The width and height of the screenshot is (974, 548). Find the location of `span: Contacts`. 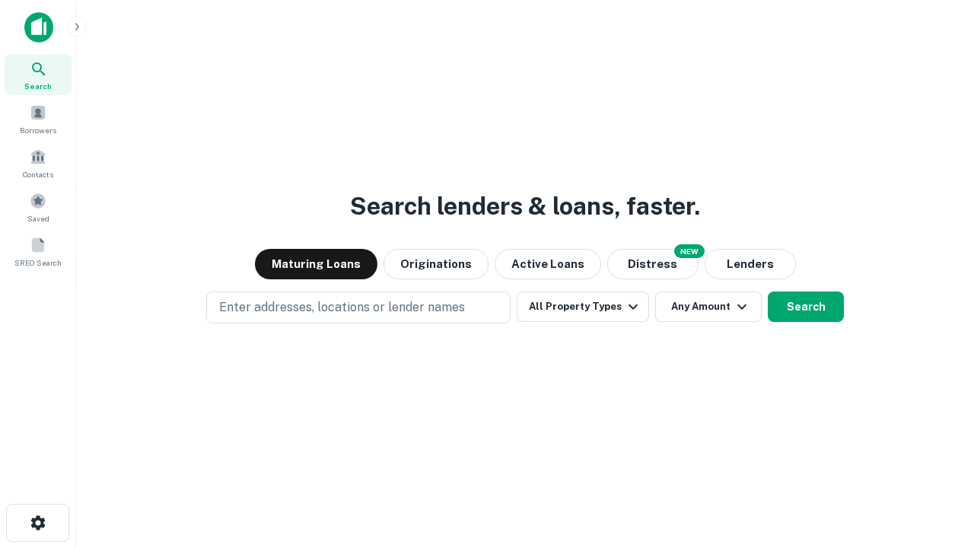

span: Contacts is located at coordinates (38, 174).